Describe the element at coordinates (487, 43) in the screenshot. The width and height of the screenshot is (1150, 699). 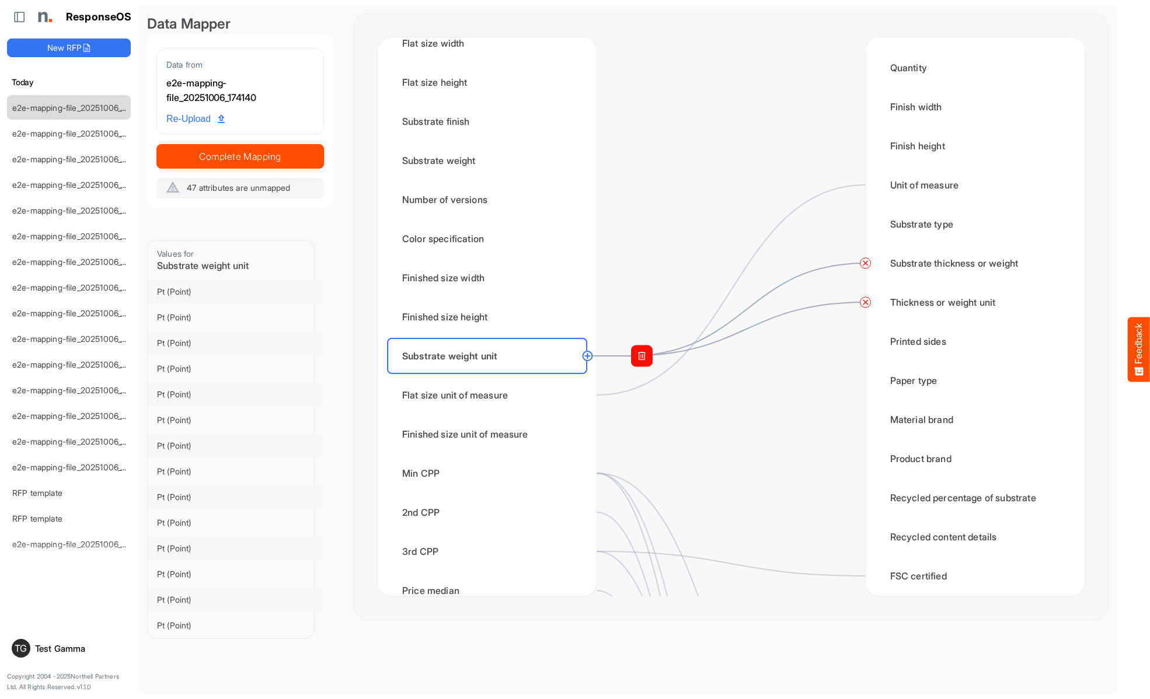
I see `div: Flat size width` at that location.